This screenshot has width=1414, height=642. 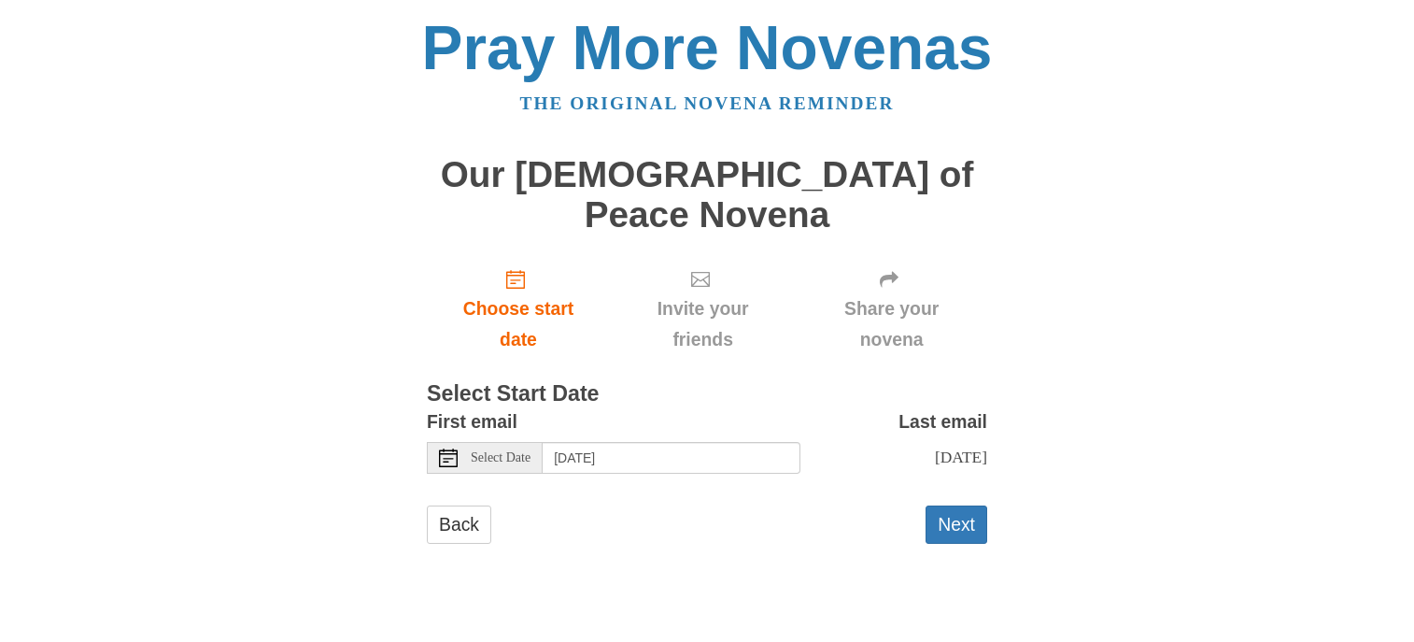 I want to click on a: Pray More Novenas, so click(x=707, y=48).